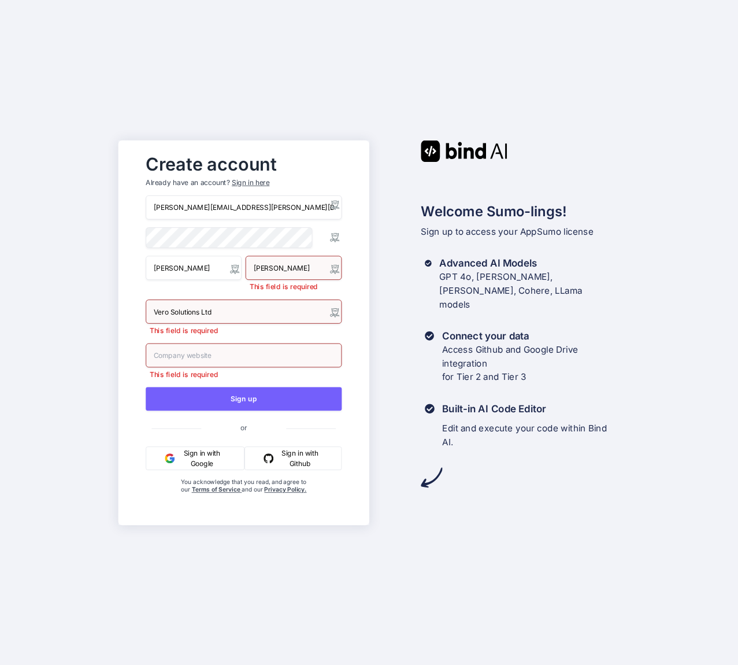 The width and height of the screenshot is (738, 665). What do you see at coordinates (243, 182) in the screenshot?
I see `p: Already have an account?` at bounding box center [243, 182].